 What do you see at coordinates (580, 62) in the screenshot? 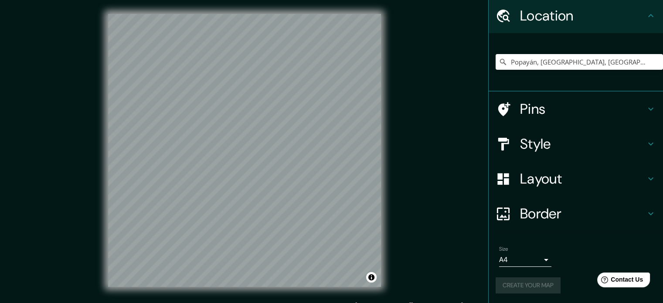
I see `input: Pick your city or area` at bounding box center [580, 62].